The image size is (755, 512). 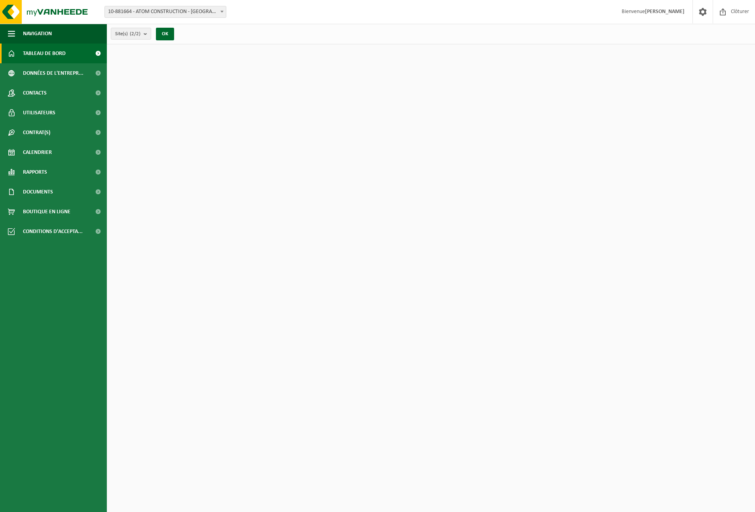 What do you see at coordinates (35, 172) in the screenshot?
I see `span: Rapports` at bounding box center [35, 172].